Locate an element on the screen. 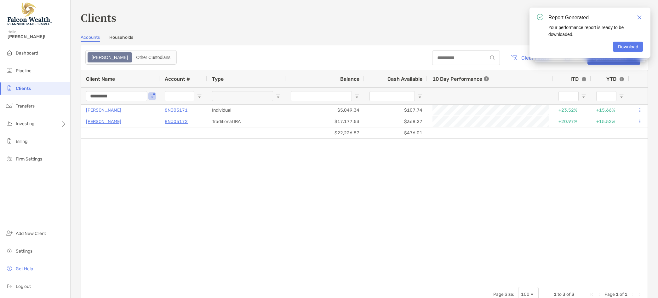  div: $476.01 is located at coordinates (396, 133).